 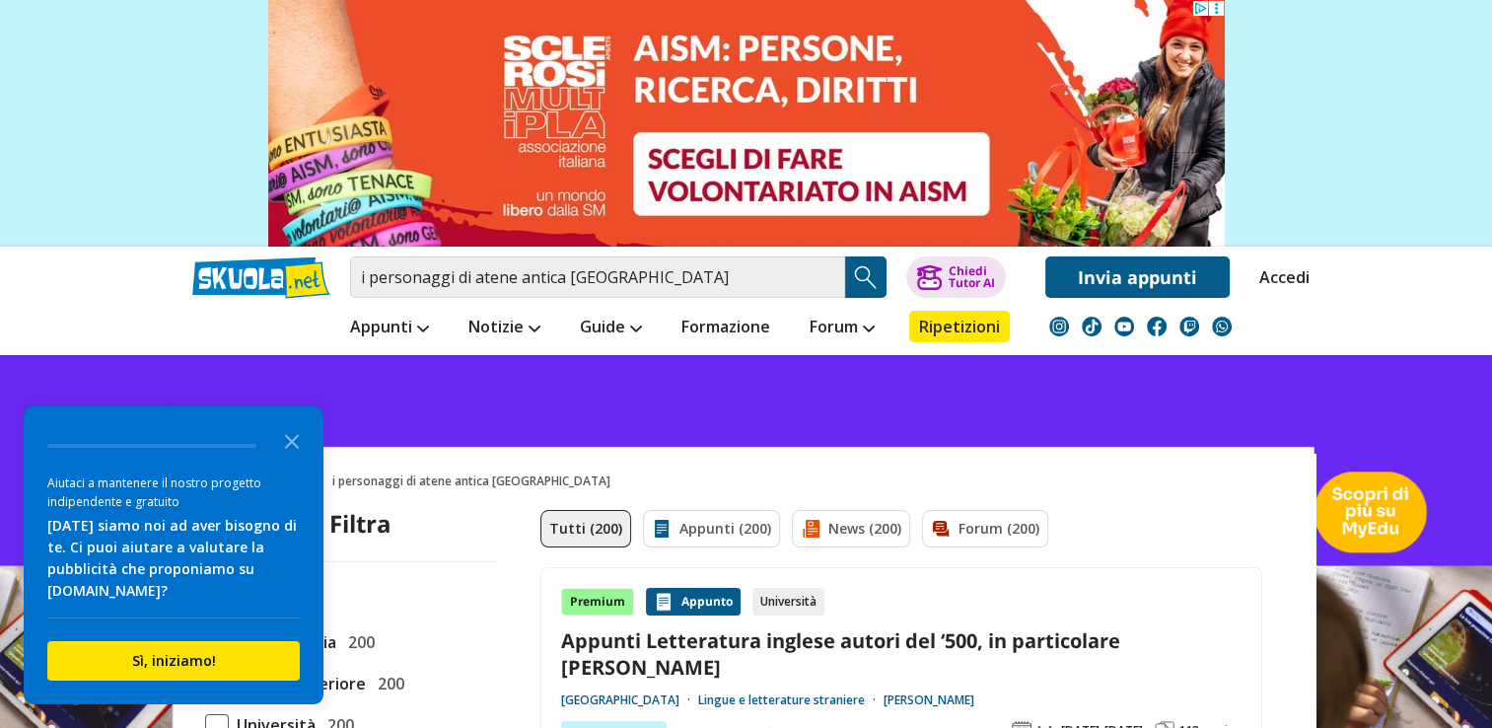 What do you see at coordinates (1137, 277) in the screenshot?
I see `a: Invia appunti` at bounding box center [1137, 277].